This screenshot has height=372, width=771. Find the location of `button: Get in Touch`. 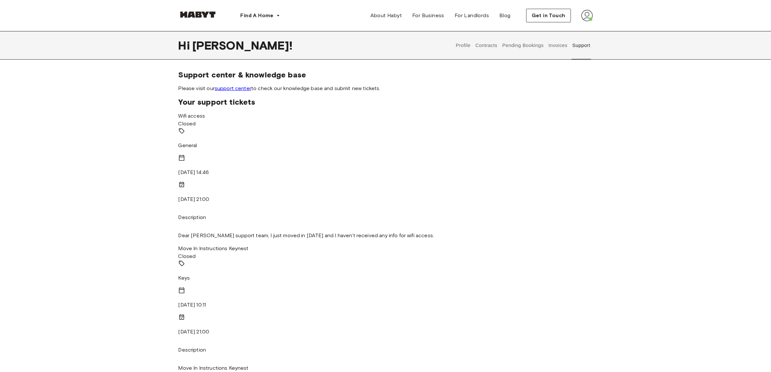

button: Get in Touch is located at coordinates (548, 16).